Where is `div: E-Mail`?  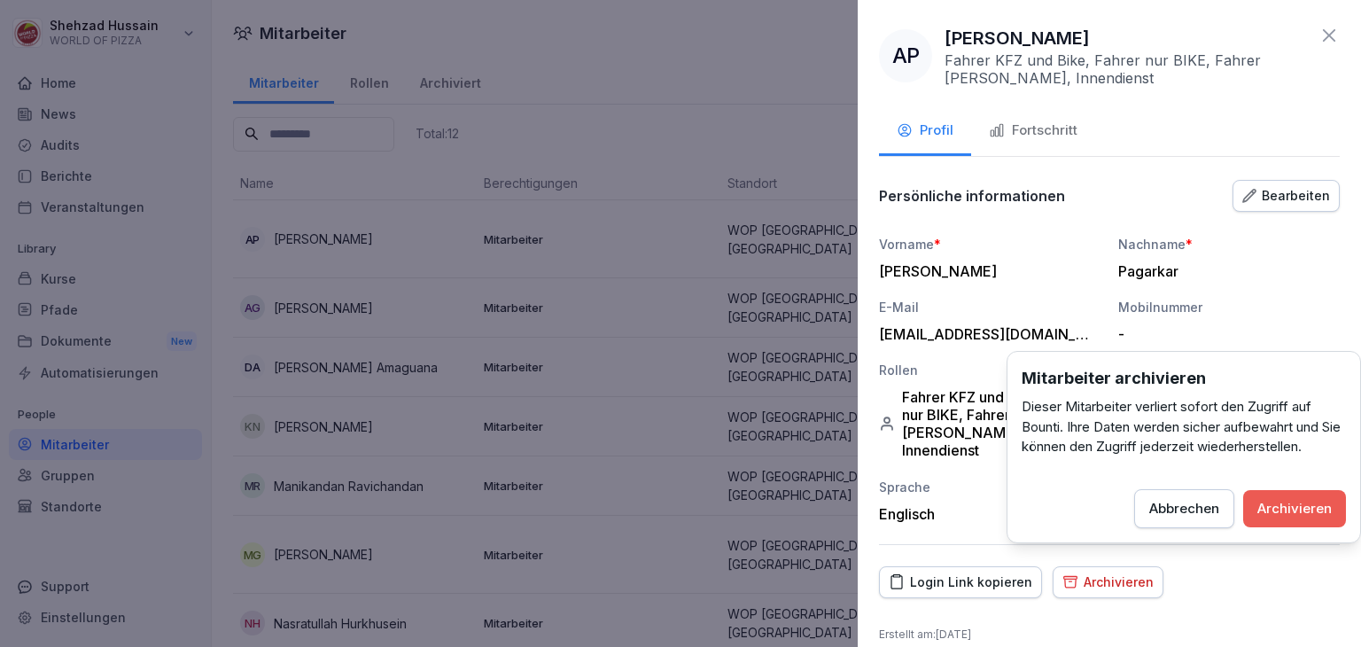
div: E-Mail is located at coordinates (990, 307).